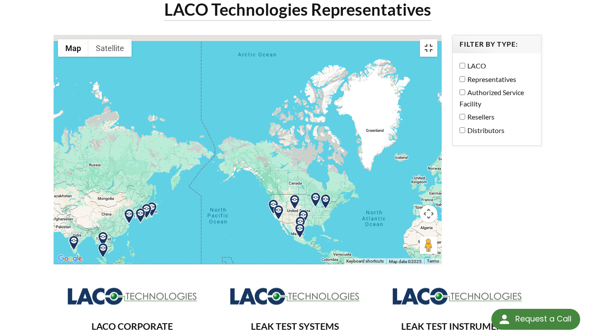 The width and height of the screenshot is (595, 335). I want to click on button: Drag Pegman onto the map to open Street View, so click(429, 245).